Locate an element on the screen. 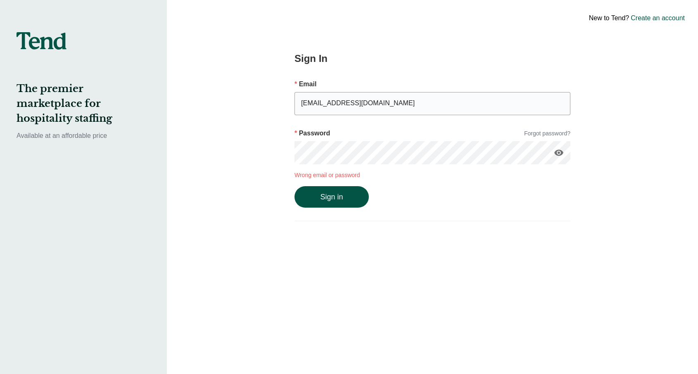 The height and width of the screenshot is (374, 698). h2: Sign In is located at coordinates (433, 59).